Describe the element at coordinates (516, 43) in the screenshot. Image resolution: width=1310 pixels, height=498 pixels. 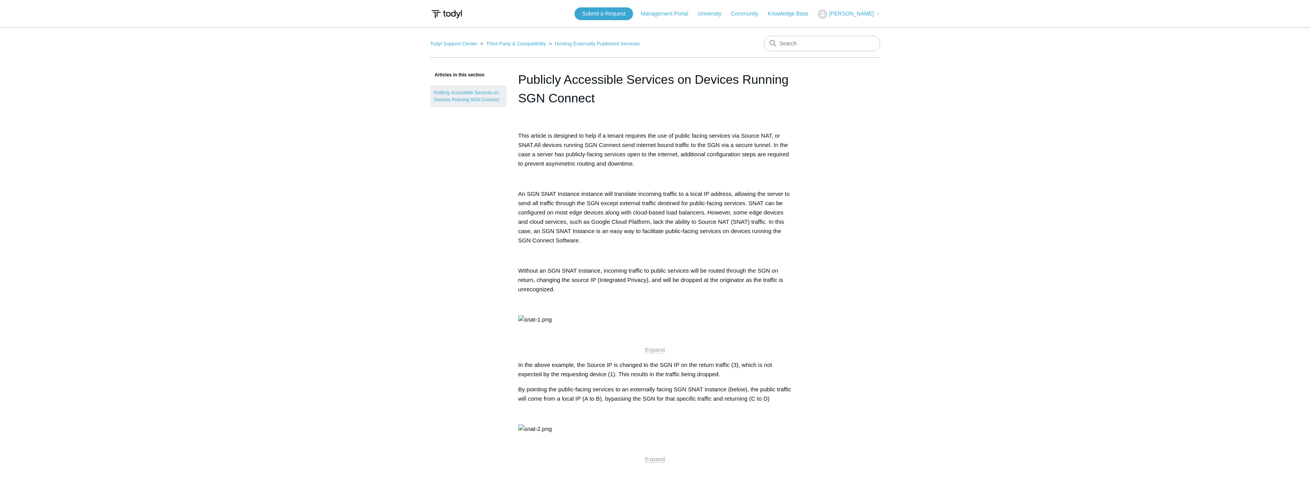
I see `a: Third Party & Compatibility` at that location.